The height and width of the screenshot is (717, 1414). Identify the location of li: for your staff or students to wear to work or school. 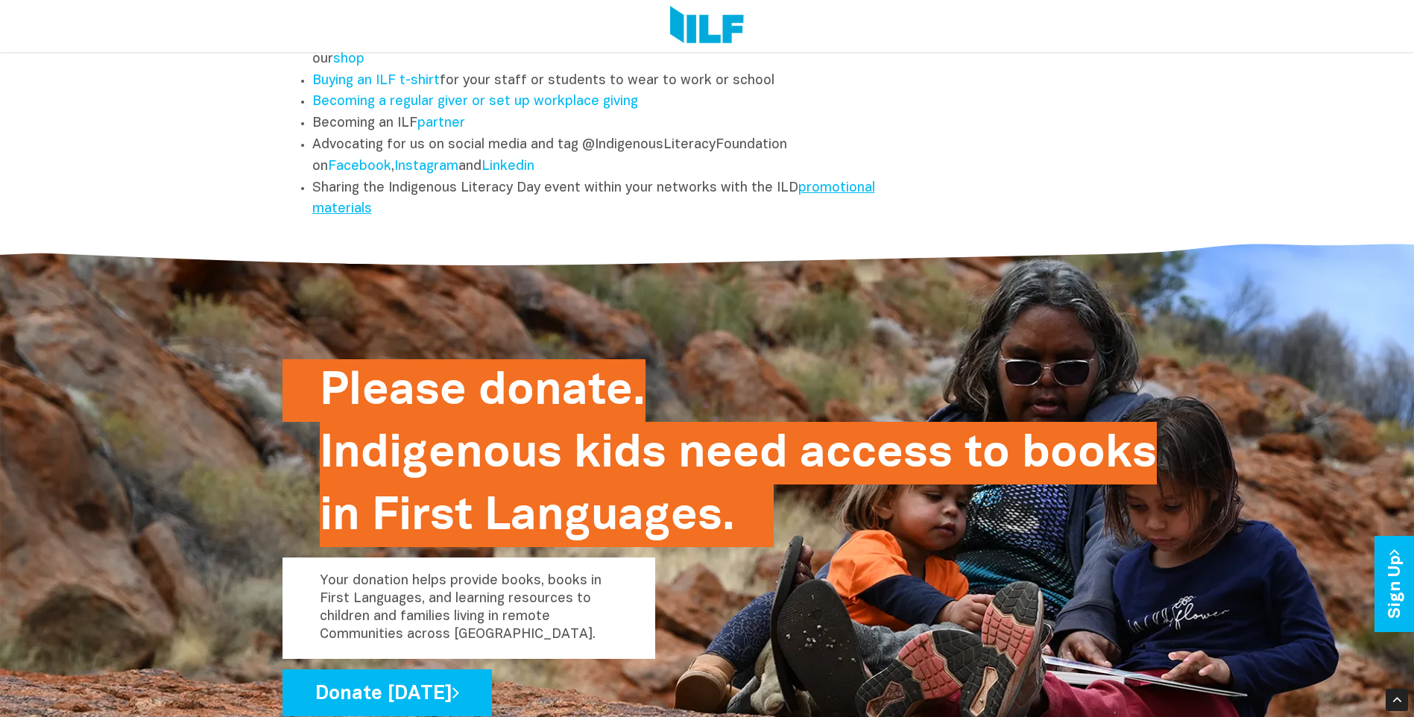
(614, 81).